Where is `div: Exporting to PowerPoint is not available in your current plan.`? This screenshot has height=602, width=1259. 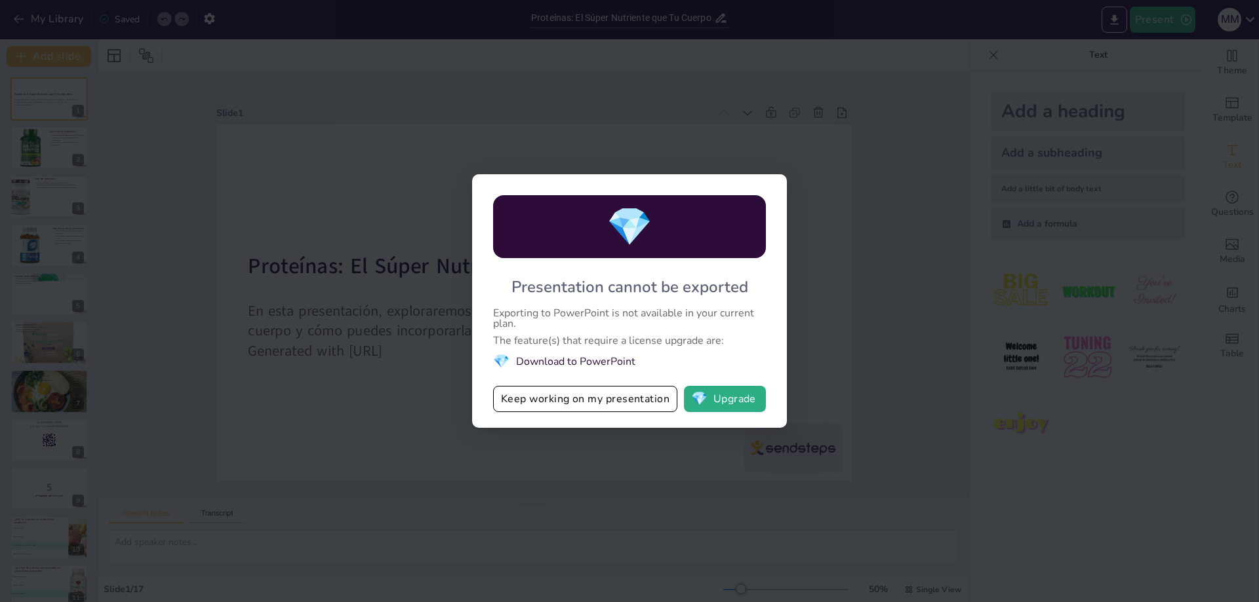
div: Exporting to PowerPoint is not available in your current plan. is located at coordinates (629, 319).